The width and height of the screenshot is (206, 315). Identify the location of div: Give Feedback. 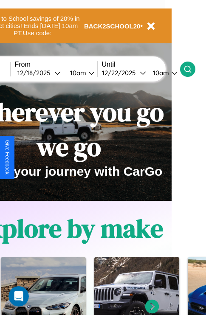
(7, 157).